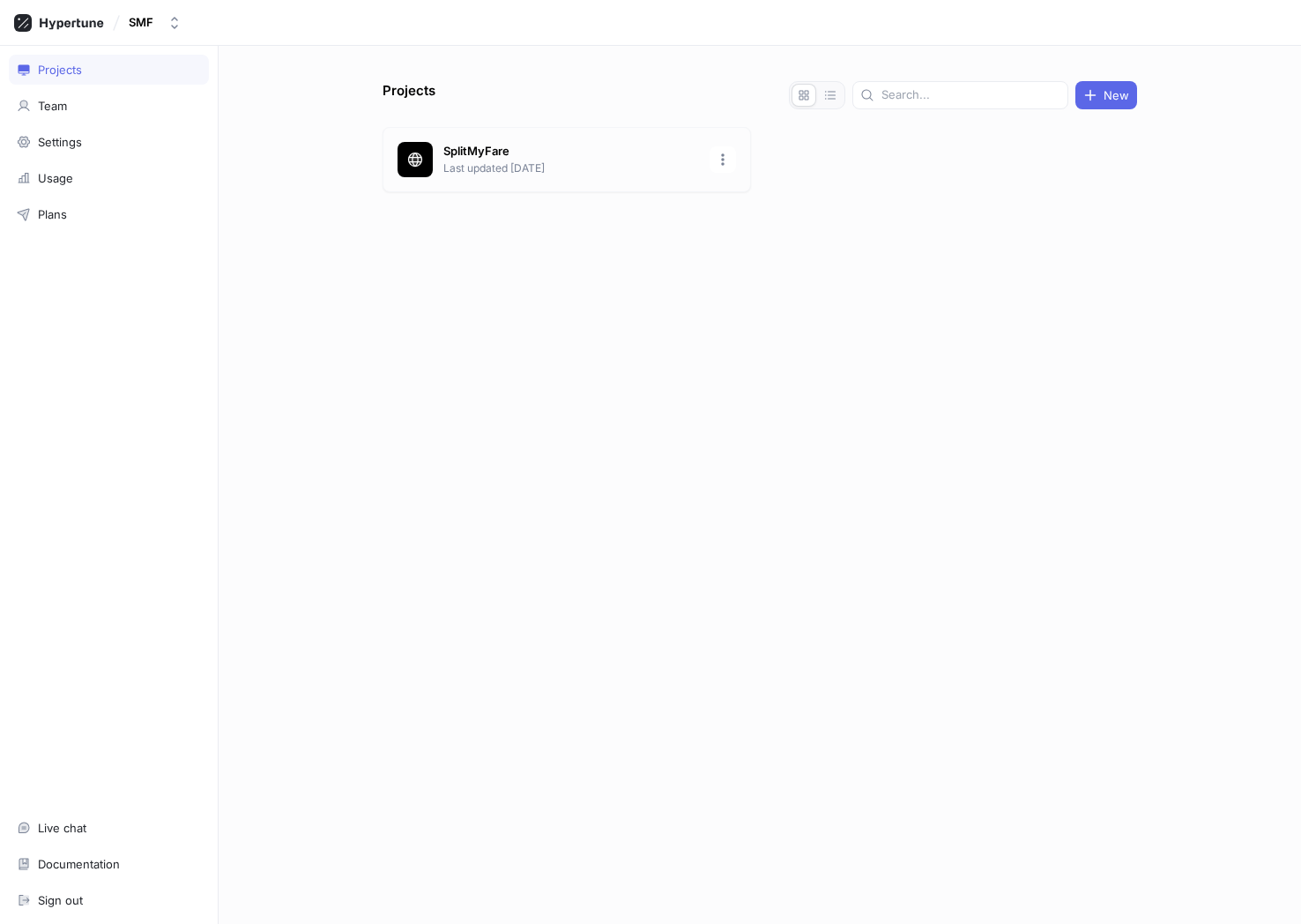 The height and width of the screenshot is (924, 1301). What do you see at coordinates (971, 95) in the screenshot?
I see `input: Search...` at bounding box center [971, 95].